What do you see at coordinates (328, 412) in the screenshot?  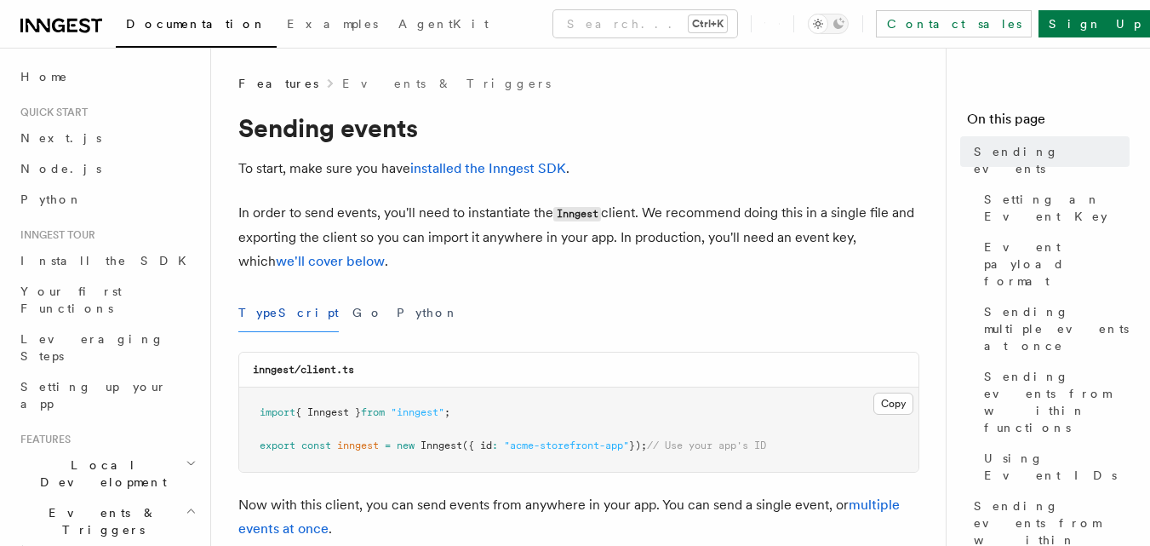 I see `span: { Inngest }` at bounding box center [328, 412].